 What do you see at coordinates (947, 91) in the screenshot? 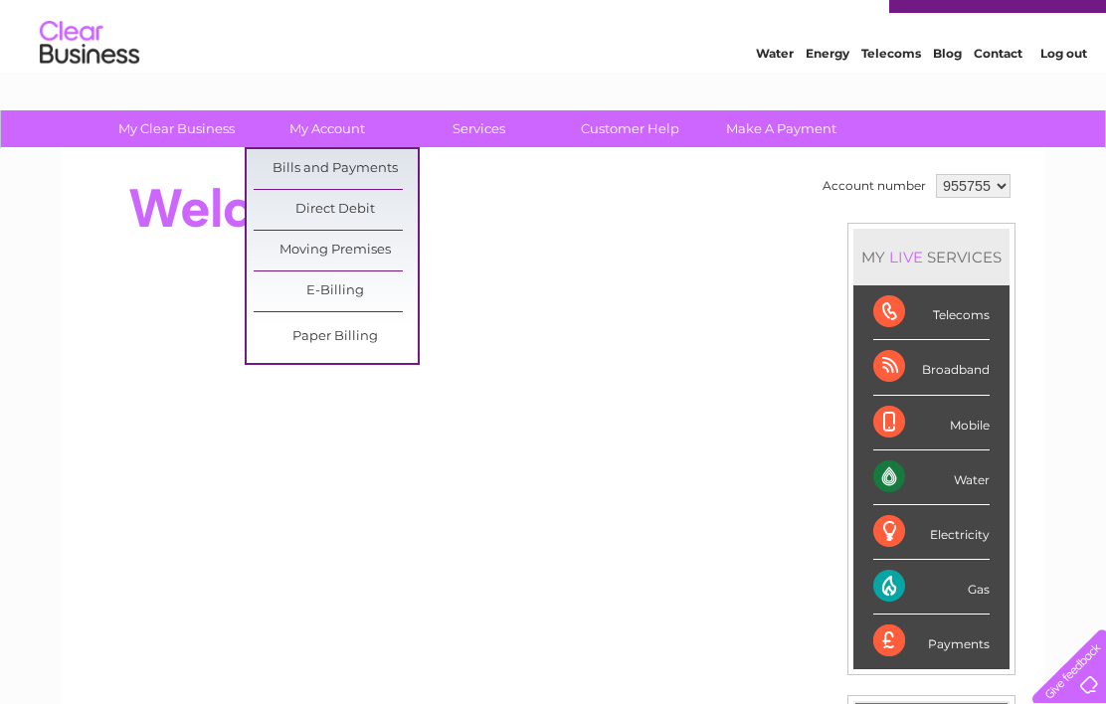
I see `a: Blog` at bounding box center [947, 91].